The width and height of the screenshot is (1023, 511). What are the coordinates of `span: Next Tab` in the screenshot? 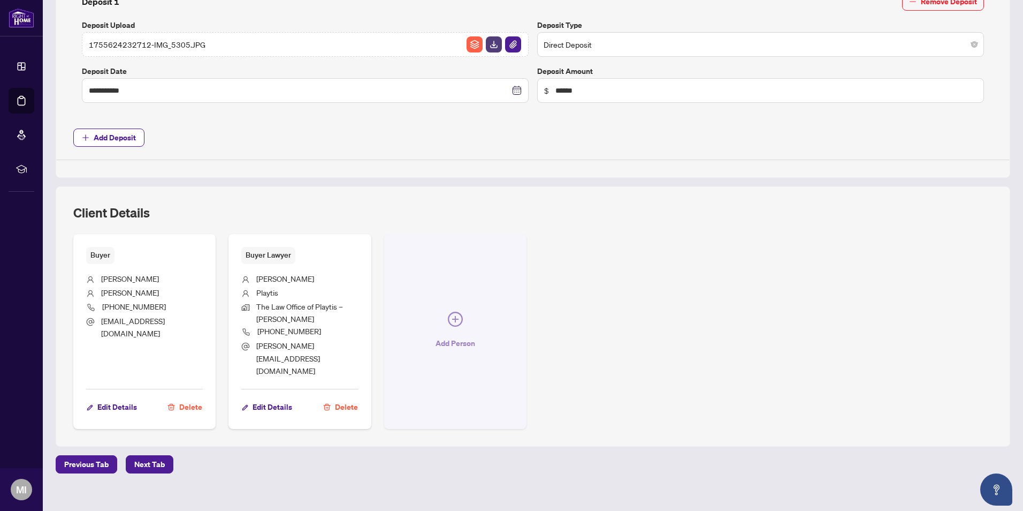 It's located at (149, 464).